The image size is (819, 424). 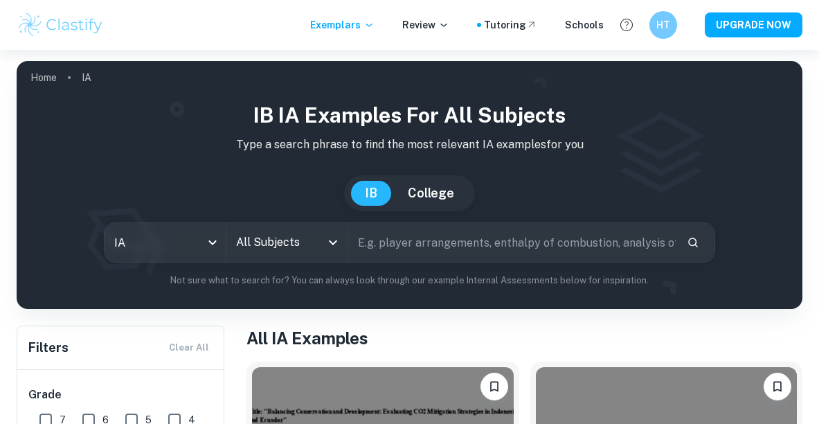 What do you see at coordinates (663, 25) in the screenshot?
I see `h6: HT` at bounding box center [663, 25].